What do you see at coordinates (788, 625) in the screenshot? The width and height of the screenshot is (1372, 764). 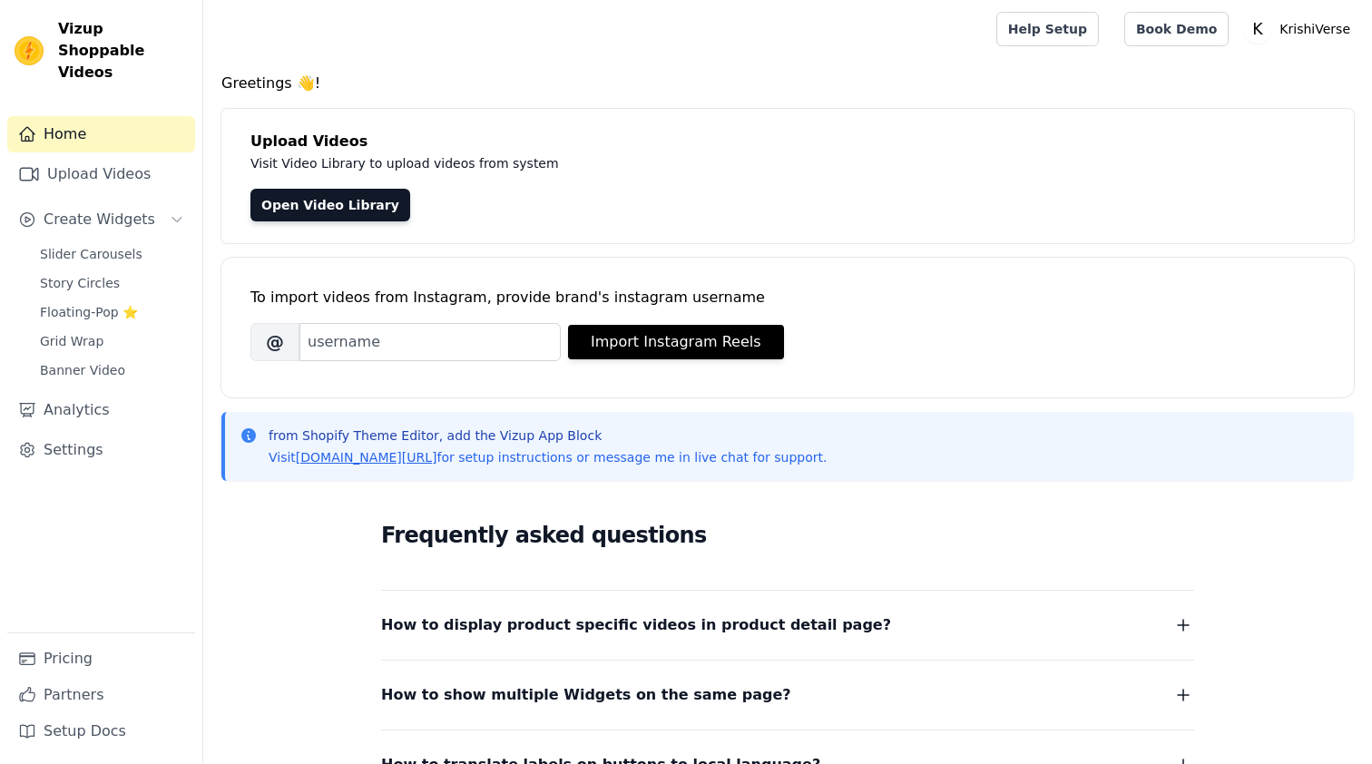 I see `button: How to display product specific videos in product detail page?` at bounding box center [788, 625].